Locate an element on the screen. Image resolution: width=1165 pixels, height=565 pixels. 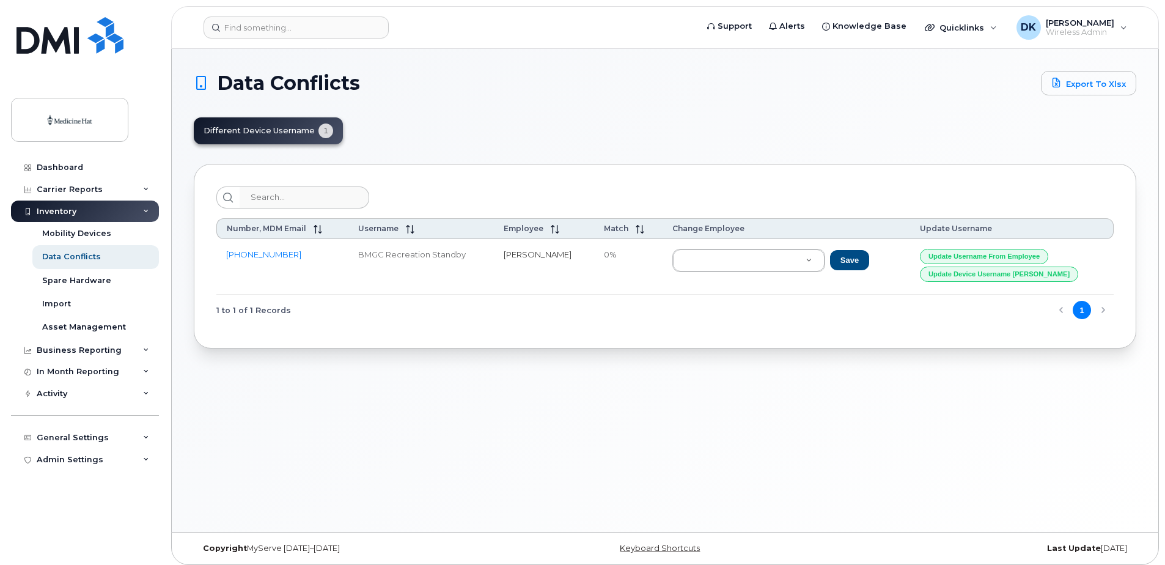
td: BMGC Recreation Standby is located at coordinates (421, 267).